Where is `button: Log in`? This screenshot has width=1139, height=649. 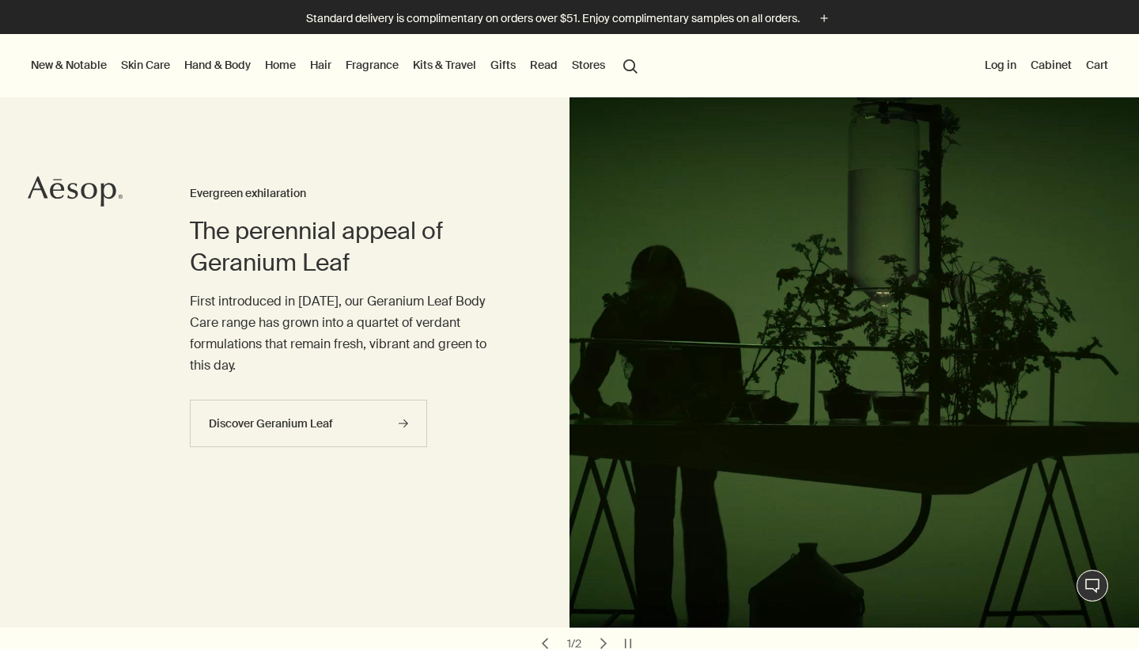 button: Log in is located at coordinates (1000, 65).